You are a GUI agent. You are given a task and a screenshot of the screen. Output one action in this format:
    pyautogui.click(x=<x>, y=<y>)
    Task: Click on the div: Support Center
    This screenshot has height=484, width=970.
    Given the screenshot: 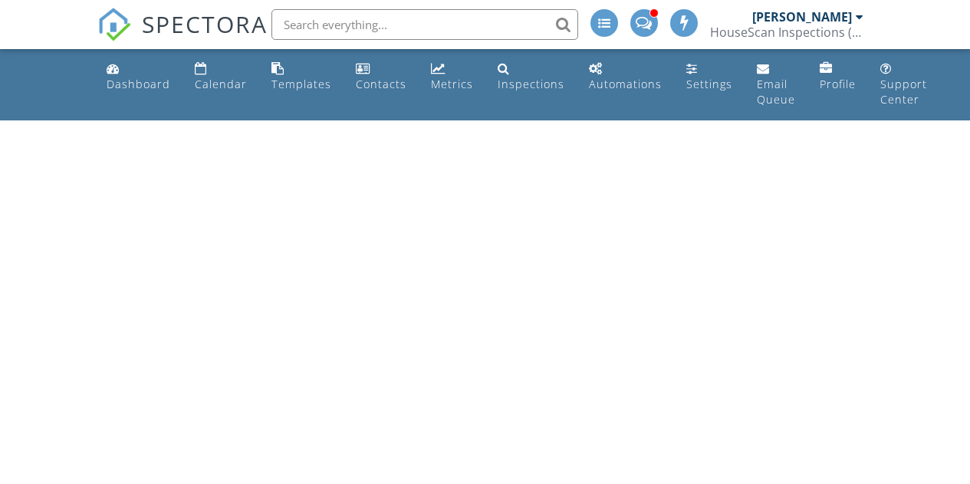 What is the action you would take?
    pyautogui.click(x=903, y=91)
    